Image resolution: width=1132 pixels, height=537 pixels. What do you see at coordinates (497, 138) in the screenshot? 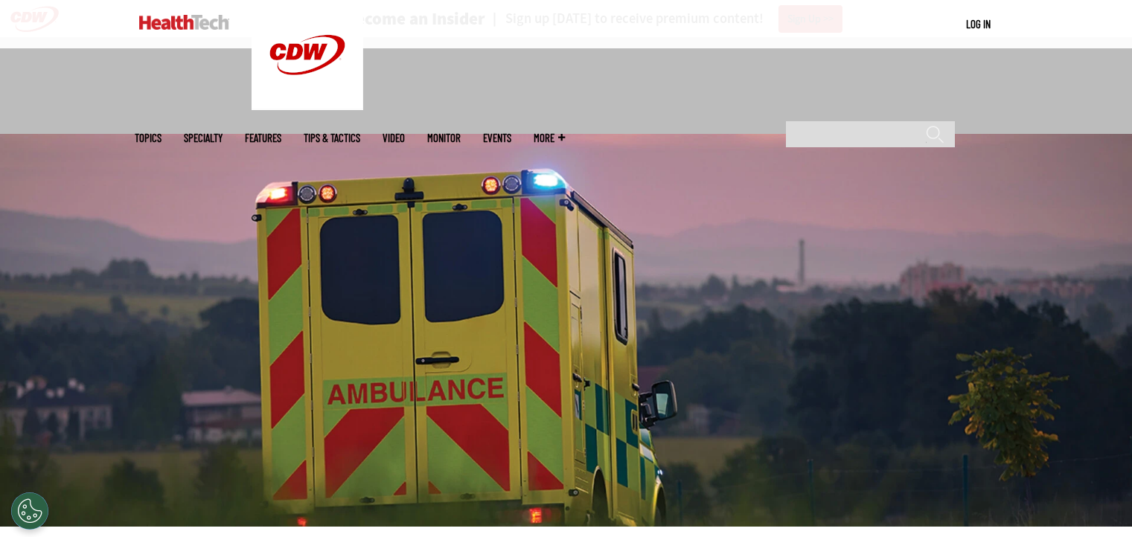
I see `a: Events` at bounding box center [497, 138].